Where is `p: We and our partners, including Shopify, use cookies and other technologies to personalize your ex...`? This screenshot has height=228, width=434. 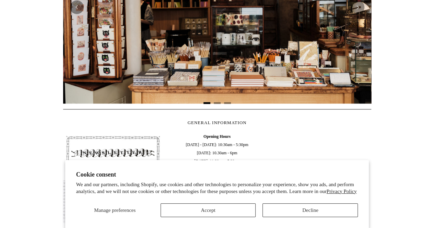 p: We and our partners, including Shopify, use cookies and other technologies to personalize your ex... is located at coordinates (217, 188).